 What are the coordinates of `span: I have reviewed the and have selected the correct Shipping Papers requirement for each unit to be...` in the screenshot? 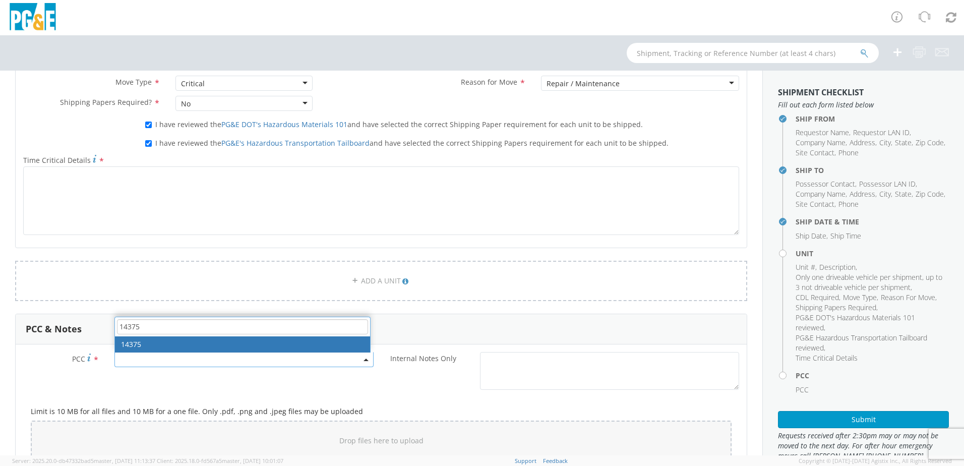 It's located at (412, 143).